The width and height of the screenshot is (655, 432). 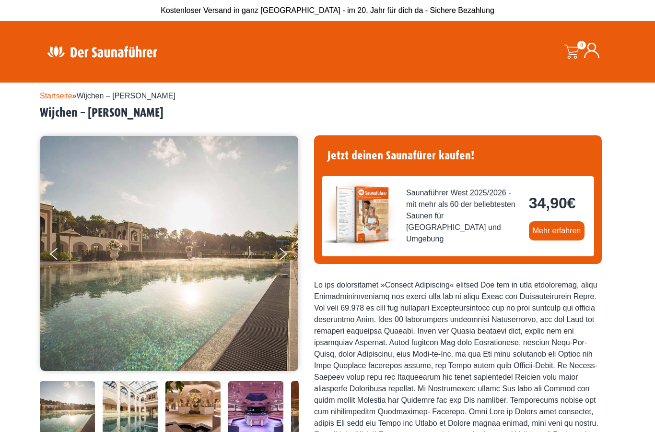 What do you see at coordinates (582, 45) in the screenshot?
I see `span: 0` at bounding box center [582, 45].